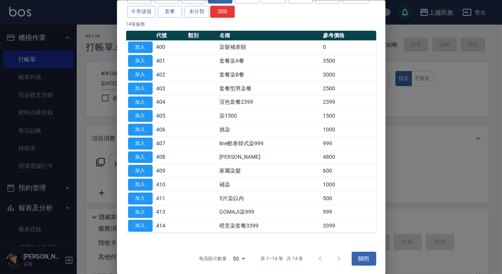 This screenshot has height=274, width=502. I want to click on td: 橙意染套餐3399, so click(269, 225).